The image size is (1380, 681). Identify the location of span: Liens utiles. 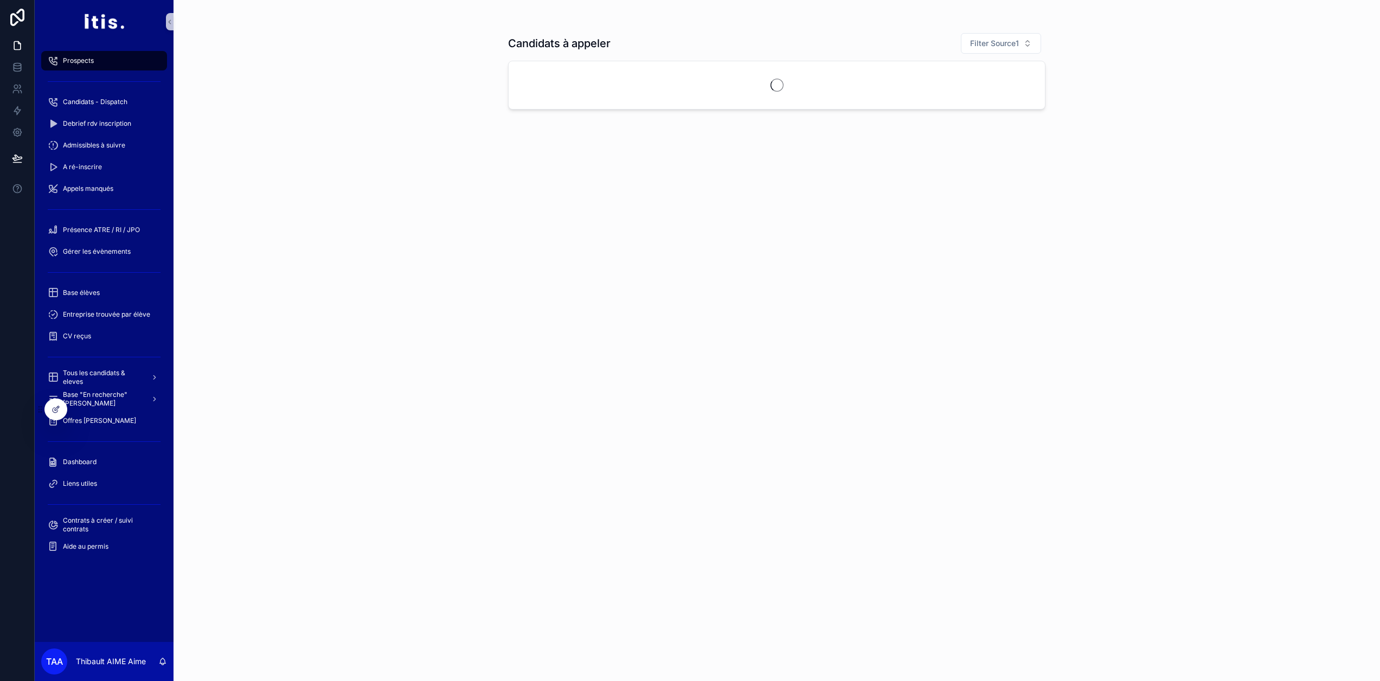
(80, 484).